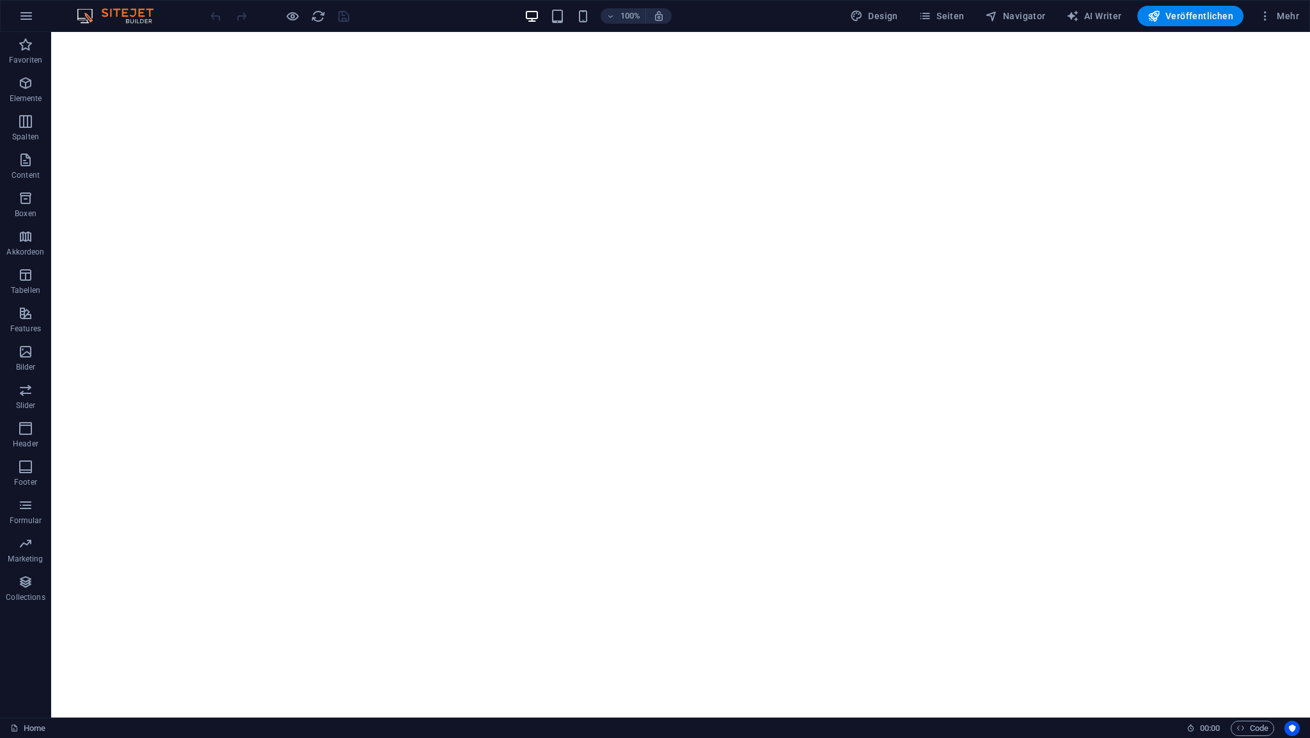 Image resolution: width=1310 pixels, height=738 pixels. Describe the element at coordinates (122, 16) in the screenshot. I see `img: Editor Logo` at that location.